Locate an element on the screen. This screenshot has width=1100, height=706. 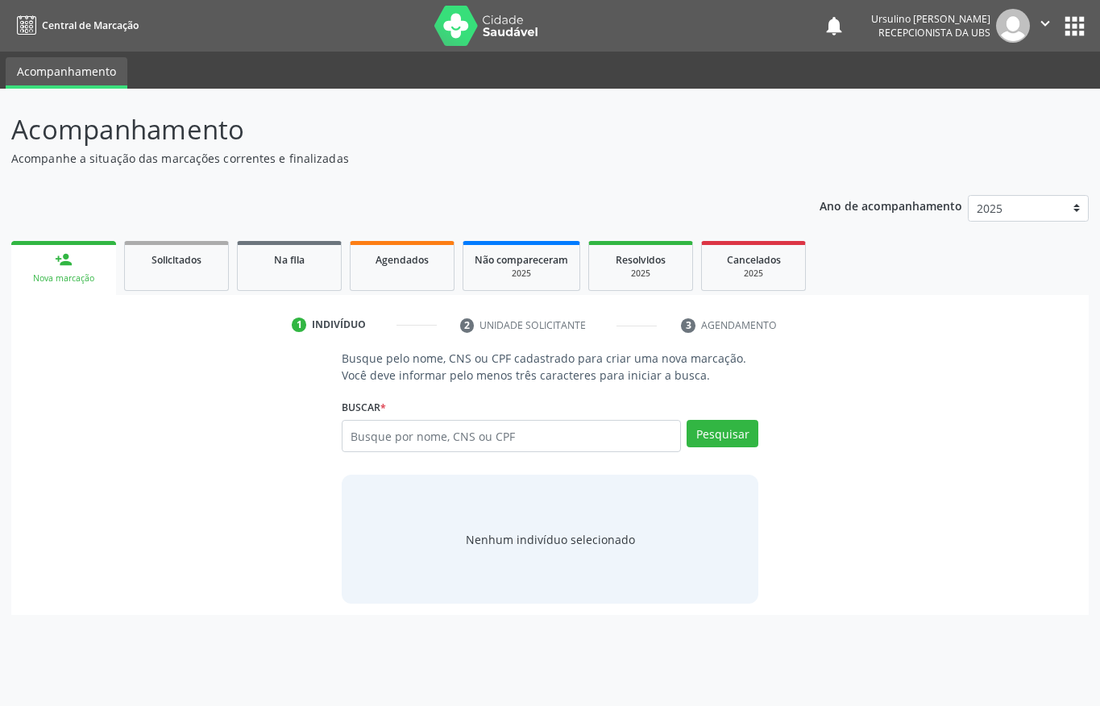
div: 1 is located at coordinates (299, 325).